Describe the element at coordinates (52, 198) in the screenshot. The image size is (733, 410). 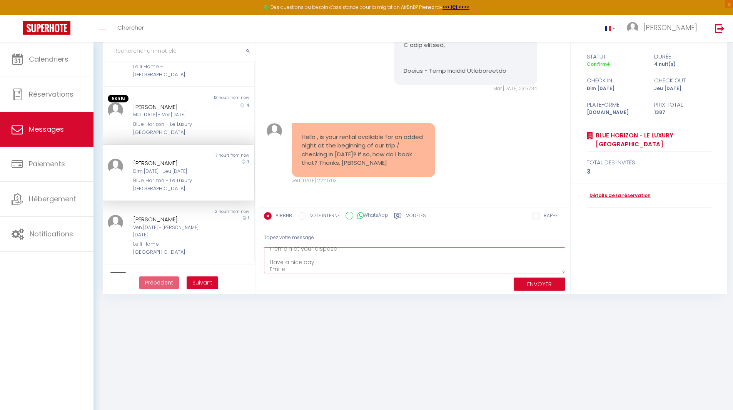
I see `span: Hébergement` at that location.